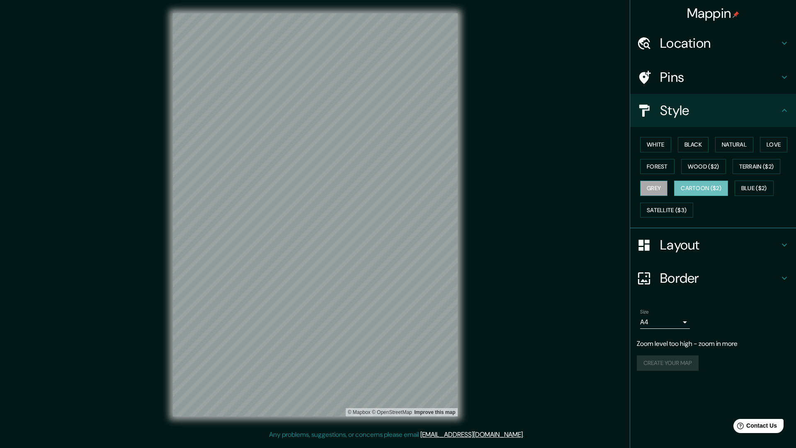 The height and width of the screenshot is (448, 796). I want to click on button: Cartoon ($2), so click(701, 188).